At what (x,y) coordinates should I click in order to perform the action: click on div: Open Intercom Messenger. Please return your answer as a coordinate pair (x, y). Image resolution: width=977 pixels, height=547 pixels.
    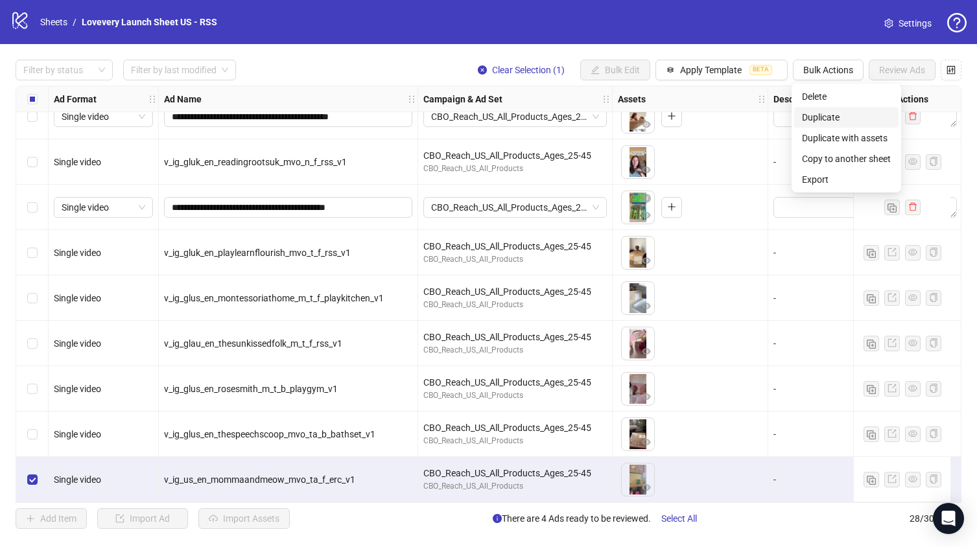
    Looking at the image, I should click on (949, 519).